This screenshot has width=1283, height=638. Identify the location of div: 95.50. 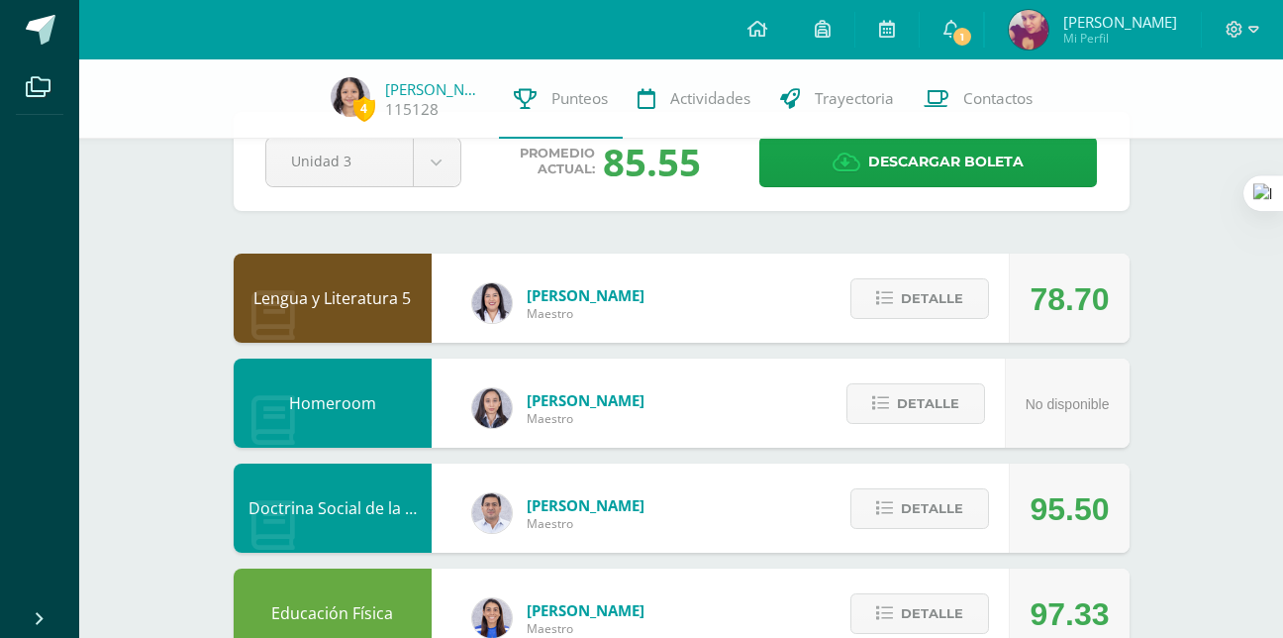
(1069, 509).